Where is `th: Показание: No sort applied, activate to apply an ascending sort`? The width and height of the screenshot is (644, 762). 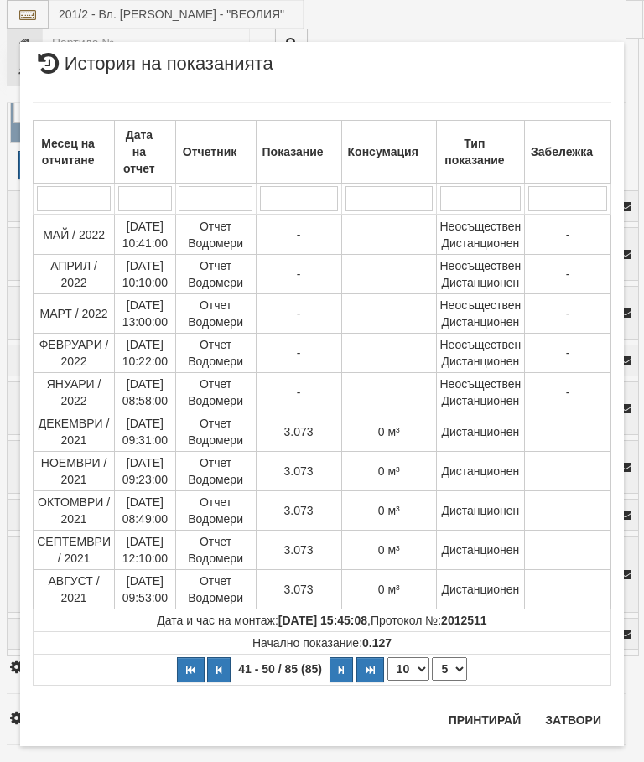
th: Показание: No sort applied, activate to apply an ascending sort is located at coordinates (299, 152).